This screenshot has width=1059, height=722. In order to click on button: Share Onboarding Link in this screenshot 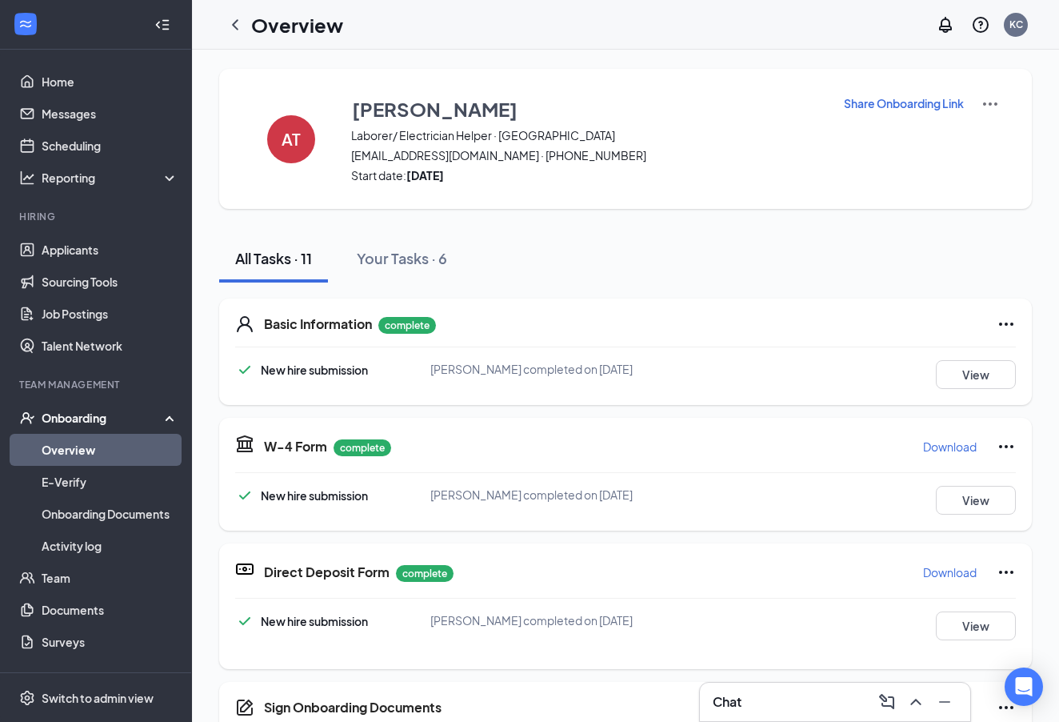, I will do `click(904, 103)`.